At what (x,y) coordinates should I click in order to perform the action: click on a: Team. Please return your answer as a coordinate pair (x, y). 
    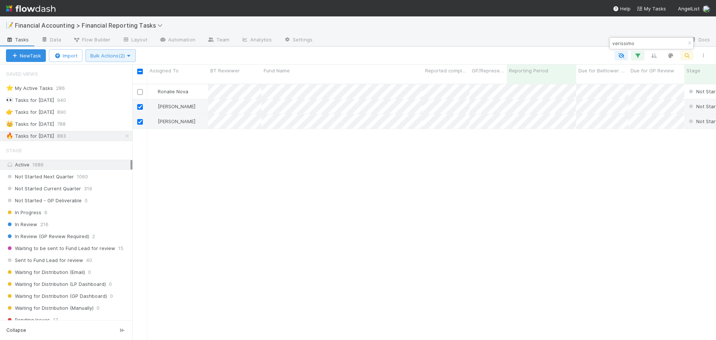
    Looking at the image, I should click on (218, 40).